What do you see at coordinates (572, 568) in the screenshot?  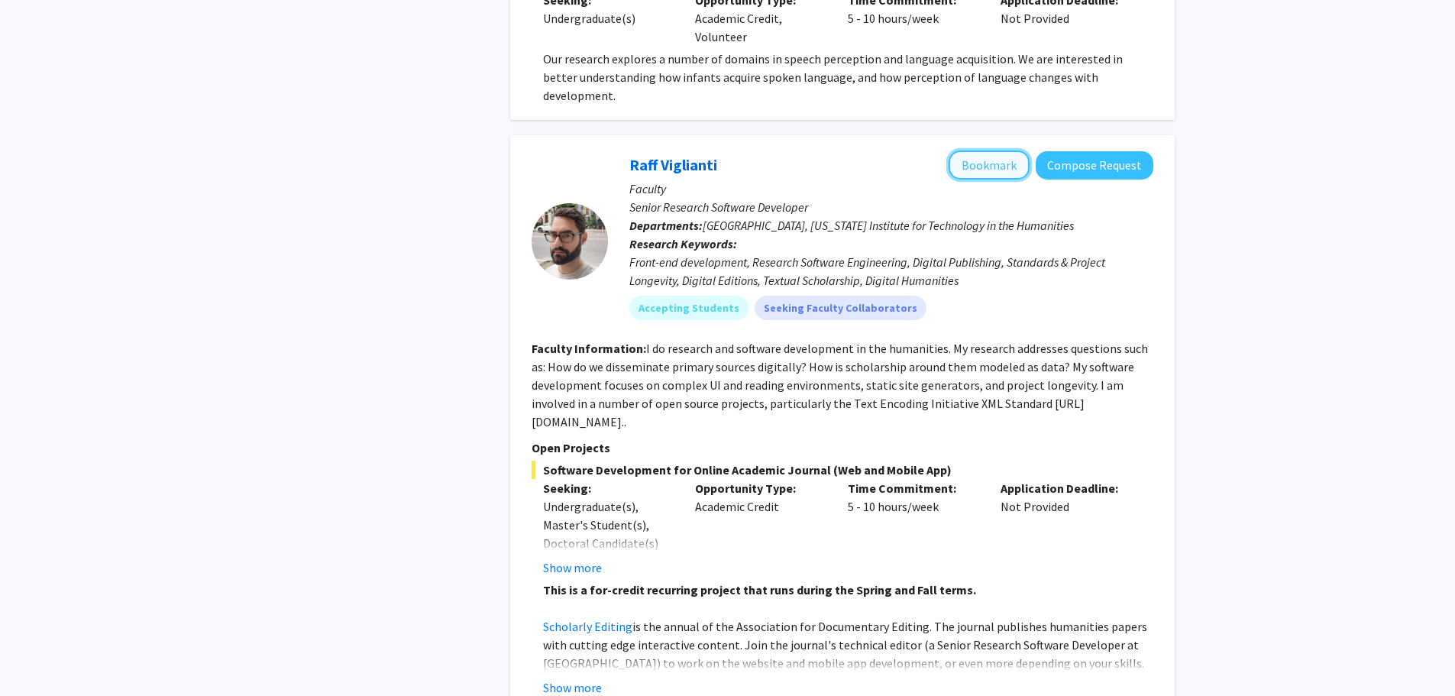 I see `button: Show more` at bounding box center [572, 568].